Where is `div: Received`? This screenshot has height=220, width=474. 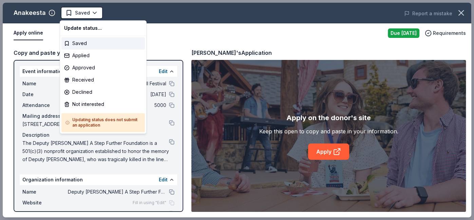 div: Received is located at coordinates (103, 80).